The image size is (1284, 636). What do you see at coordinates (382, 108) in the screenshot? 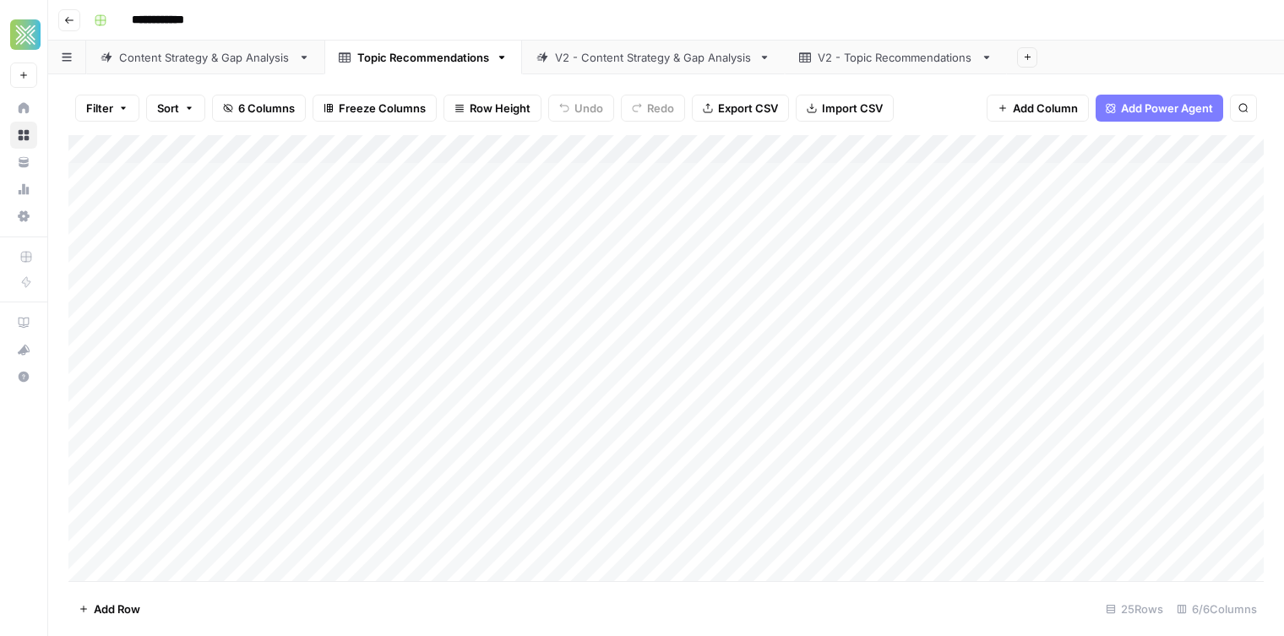
I see `span: Freeze Columns` at bounding box center [382, 108].